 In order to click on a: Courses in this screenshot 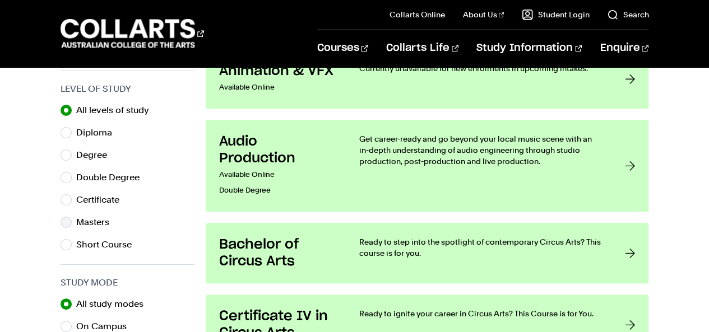, I will do `click(343, 48)`.